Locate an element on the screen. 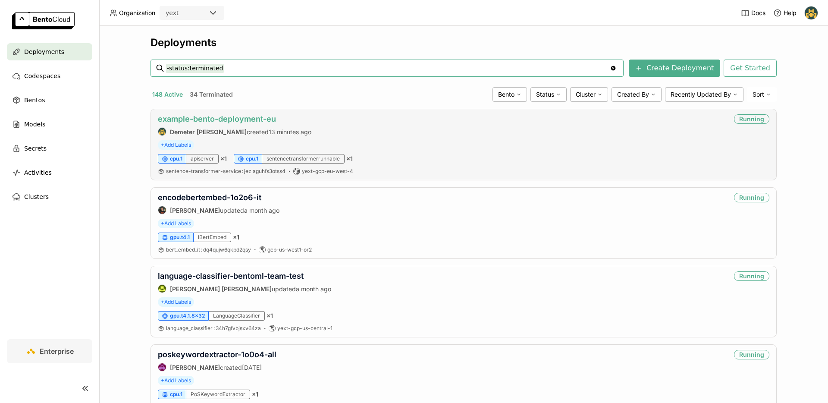 The height and width of the screenshot is (403, 828). div: Created By is located at coordinates (637, 94).